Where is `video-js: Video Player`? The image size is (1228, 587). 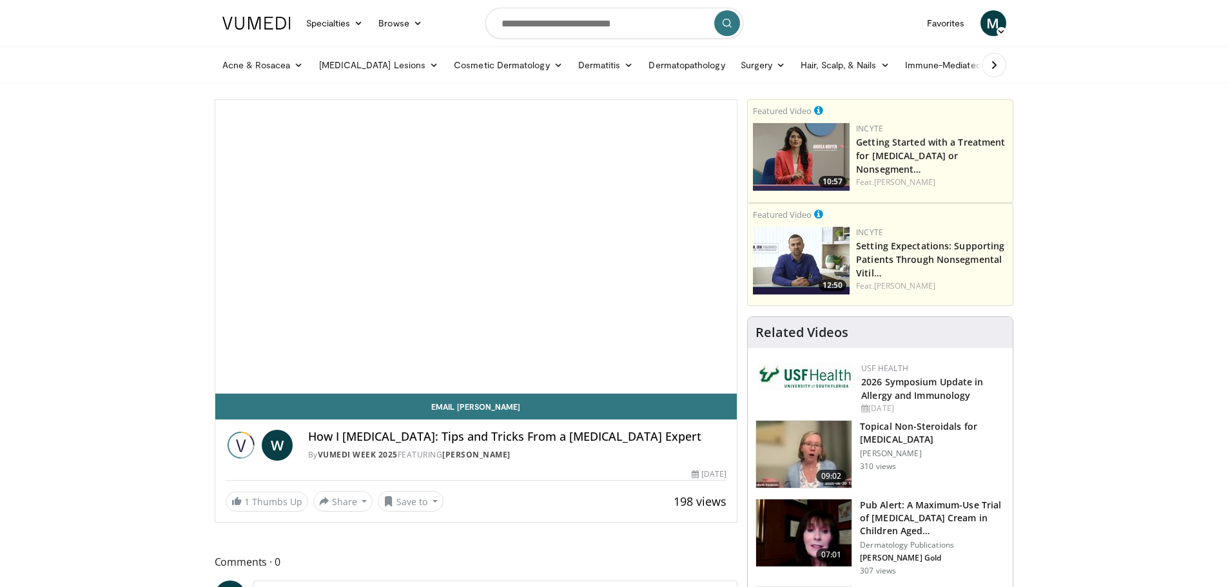
video-js: Video Player is located at coordinates (476, 247).